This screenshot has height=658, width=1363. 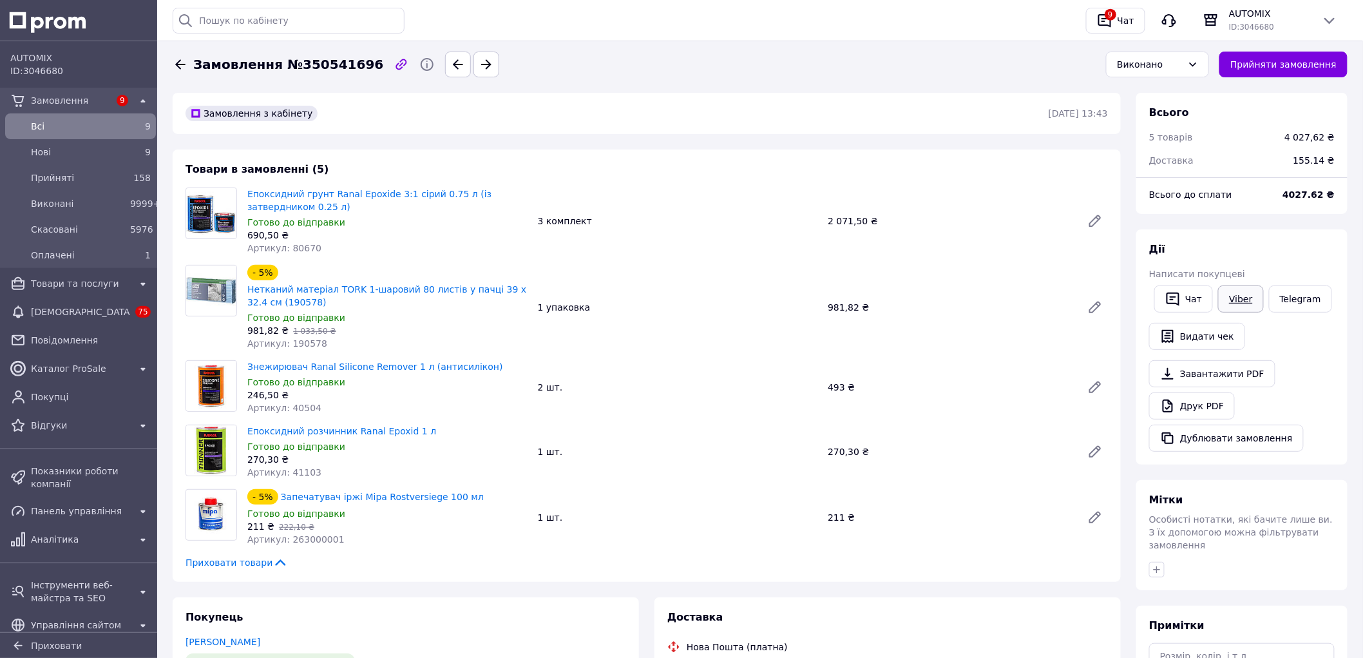 What do you see at coordinates (1171, 137) in the screenshot?
I see `span: 5 товарів` at bounding box center [1171, 137].